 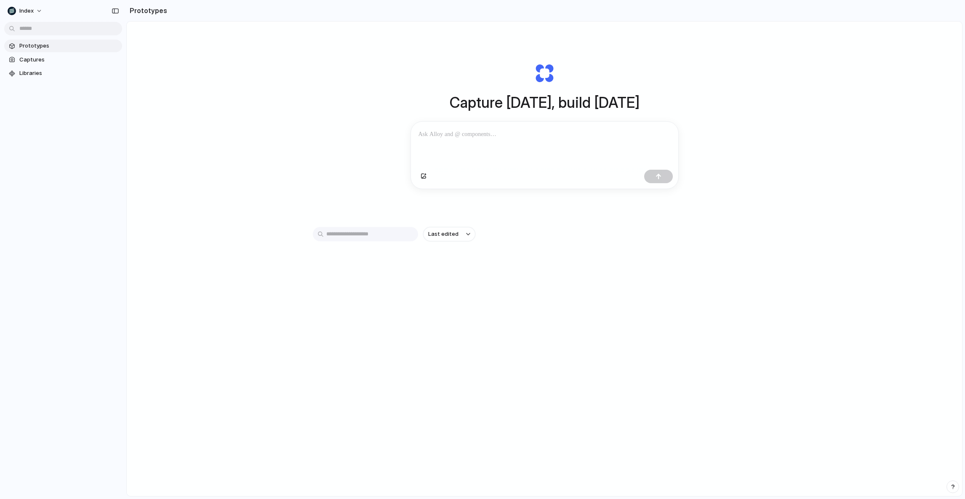 I want to click on span: Index, so click(x=27, y=11).